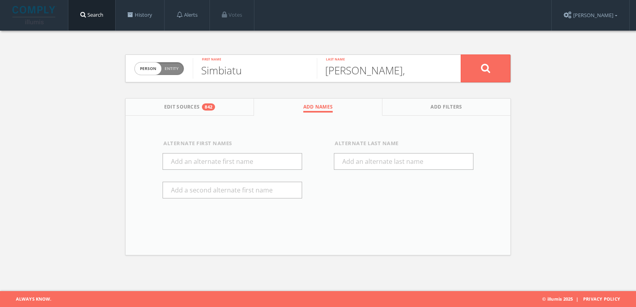 This screenshot has width=636, height=307. What do you see at coordinates (447, 108) in the screenshot?
I see `span: Add Filters` at bounding box center [447, 108].